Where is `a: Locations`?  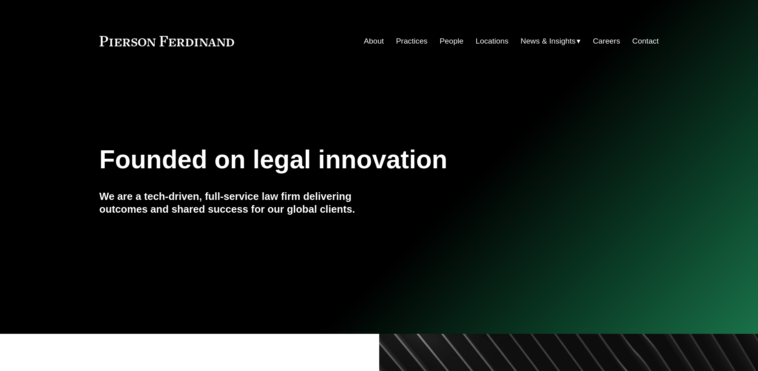 a: Locations is located at coordinates (492, 41).